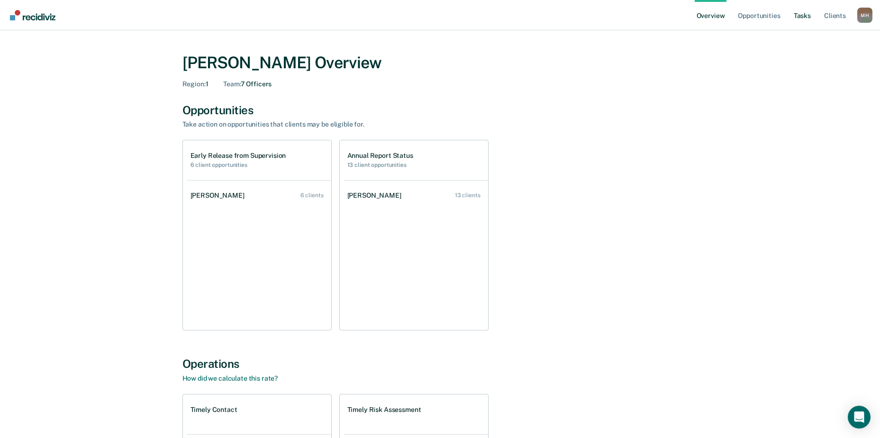 Image resolution: width=880 pixels, height=438 pixels. I want to click on h1: Annual Report Status, so click(380, 155).